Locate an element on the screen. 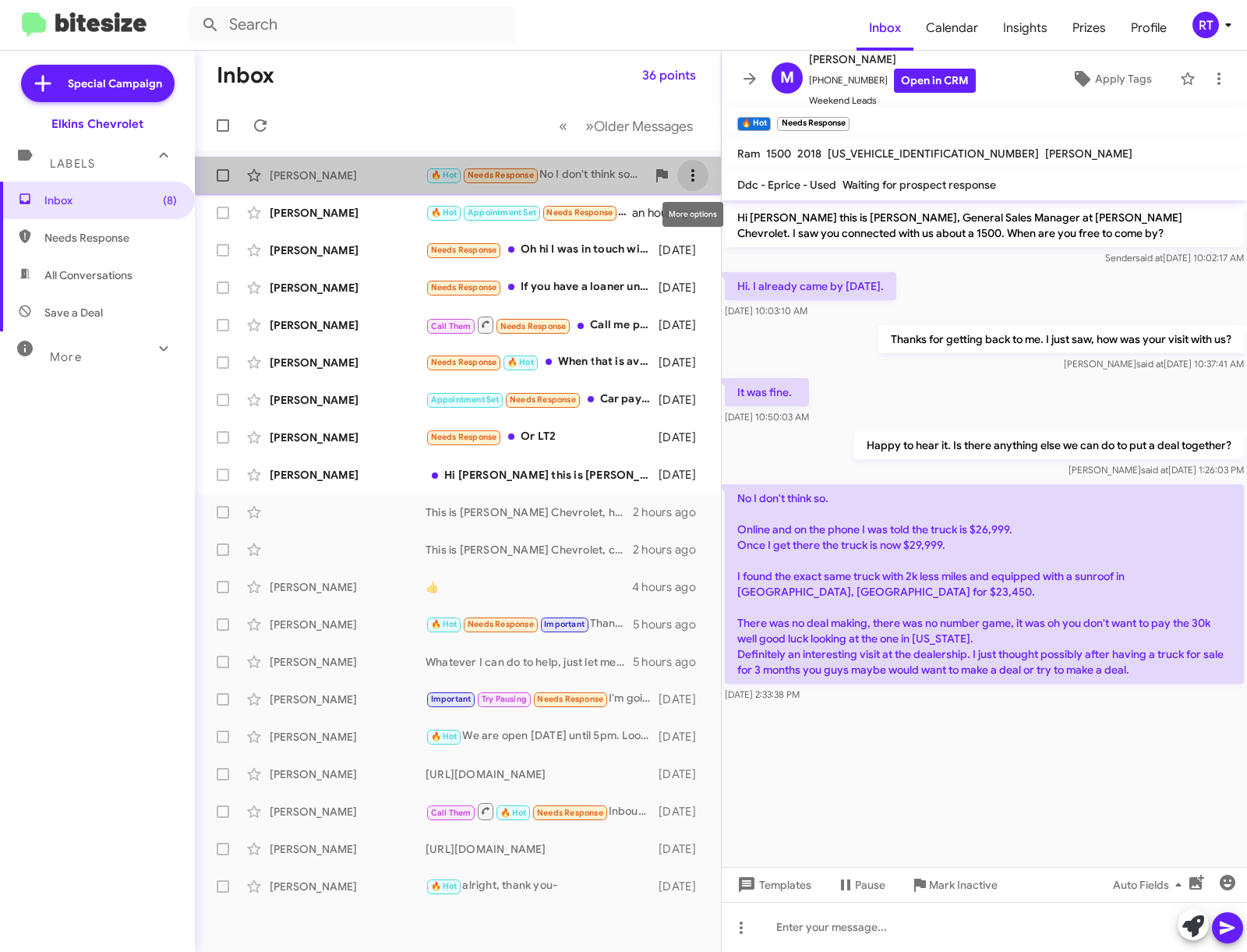  span: Ddc - Eprice - Used is located at coordinates (787, 184).